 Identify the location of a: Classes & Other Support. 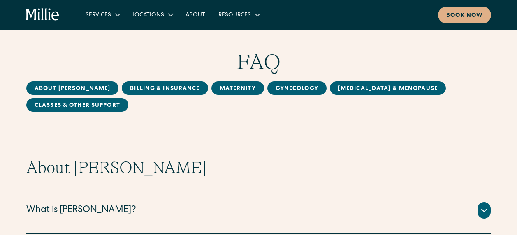
(77, 105).